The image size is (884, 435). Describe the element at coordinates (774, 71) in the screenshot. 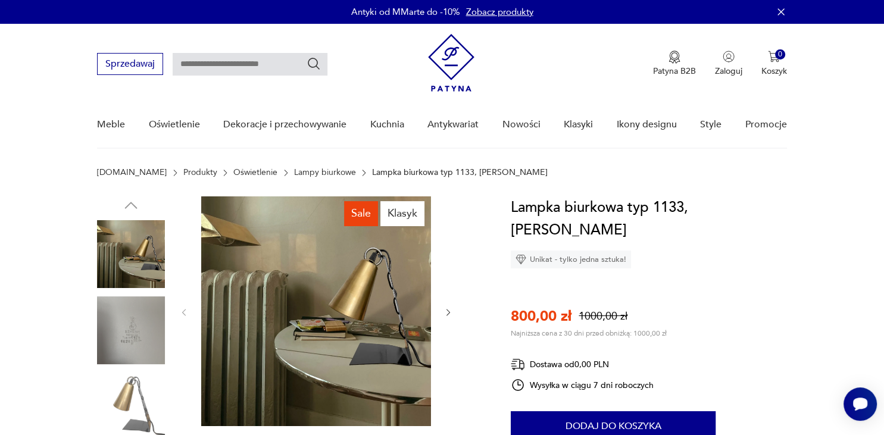

I see `p: Koszyk` at that location.